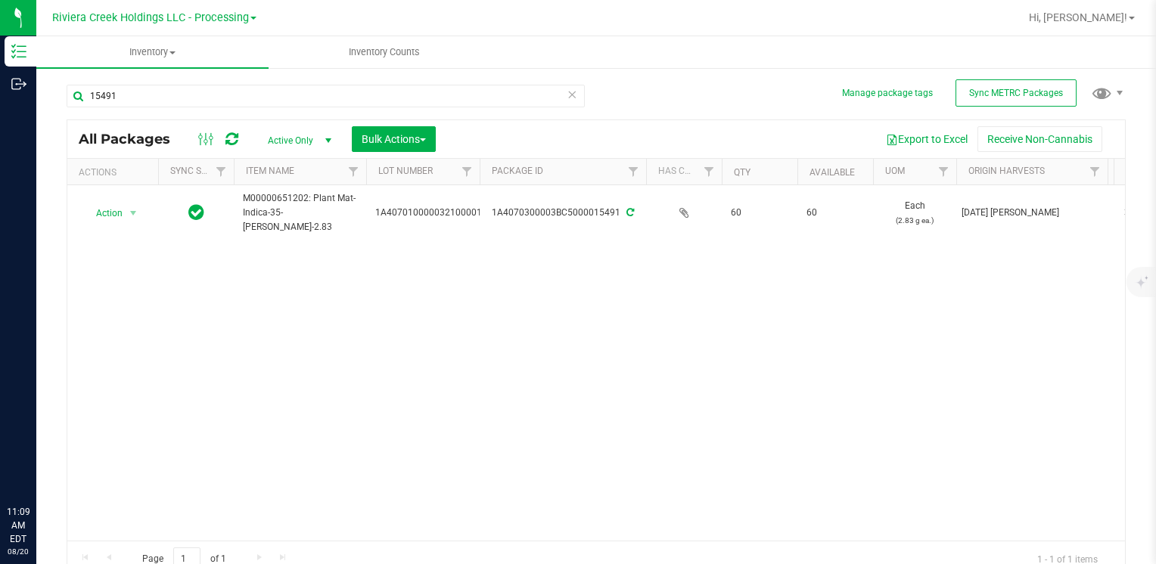 This screenshot has height=564, width=1156. Describe the element at coordinates (572, 95) in the screenshot. I see `span: Clear` at that location.